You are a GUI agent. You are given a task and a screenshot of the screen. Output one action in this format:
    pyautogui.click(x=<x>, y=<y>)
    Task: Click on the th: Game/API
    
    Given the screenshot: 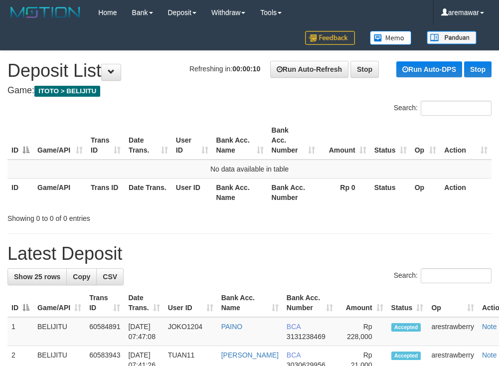 What is the action you would take?
    pyautogui.click(x=60, y=192)
    